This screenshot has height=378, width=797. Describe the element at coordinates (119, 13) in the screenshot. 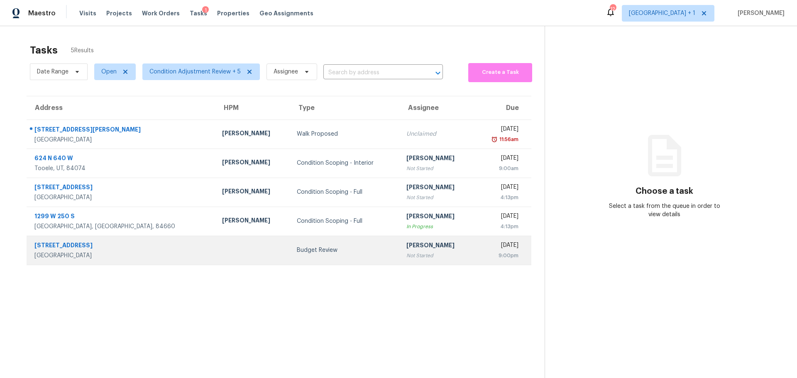

I see `span: Projects` at that location.